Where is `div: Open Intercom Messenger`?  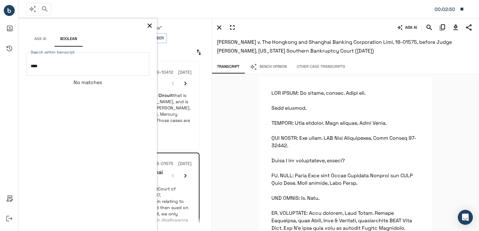
div: Open Intercom Messenger is located at coordinates (465, 217).